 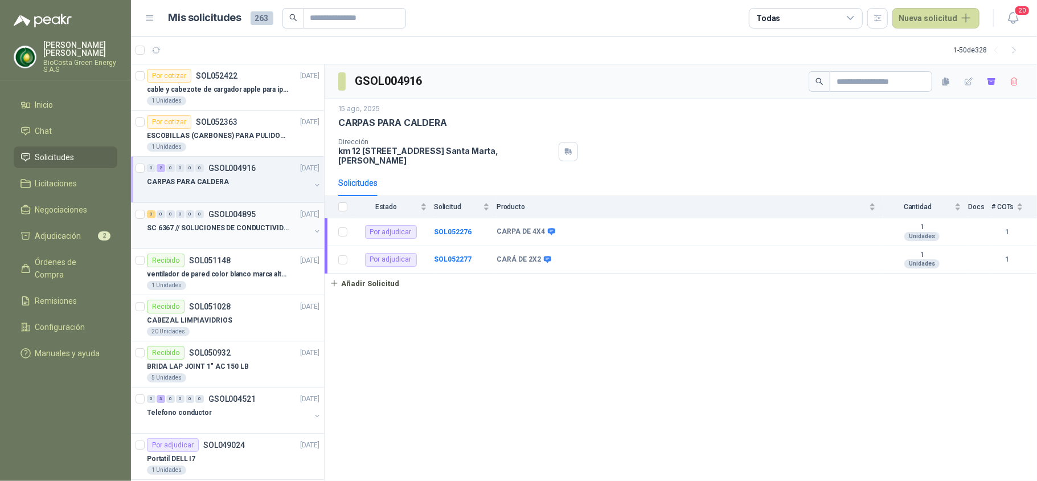 What do you see at coordinates (457, 207) in the screenshot?
I see `span: Solicitud` at bounding box center [457, 207].